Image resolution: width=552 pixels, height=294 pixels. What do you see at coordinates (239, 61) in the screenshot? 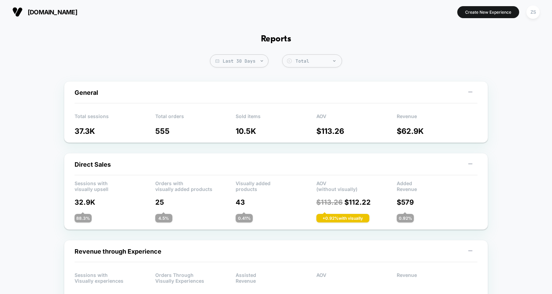
I see `span: Last 30 Days` at bounding box center [239, 61].